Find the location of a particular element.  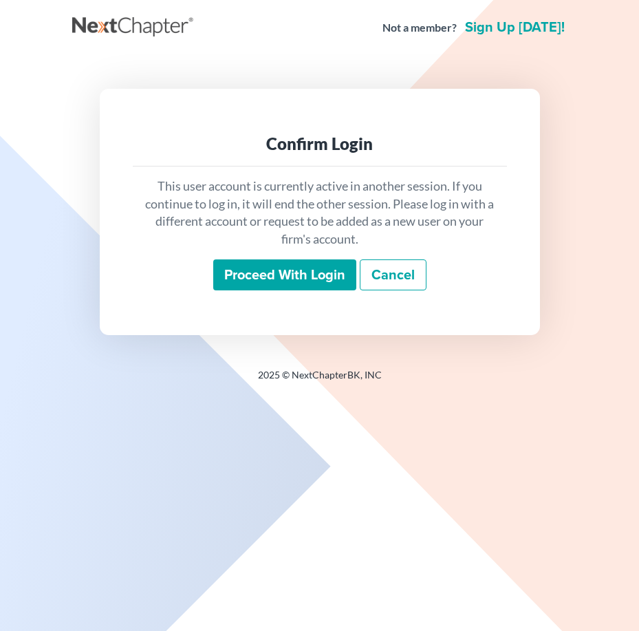

div: Confirm Login is located at coordinates (320, 144).